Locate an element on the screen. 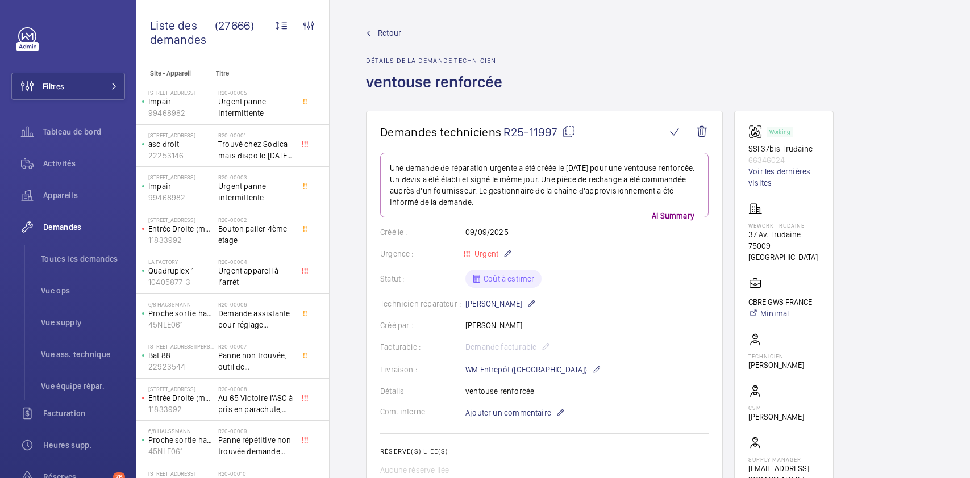 The width and height of the screenshot is (970, 478). p: WeWork Trudaine is located at coordinates (783, 225).